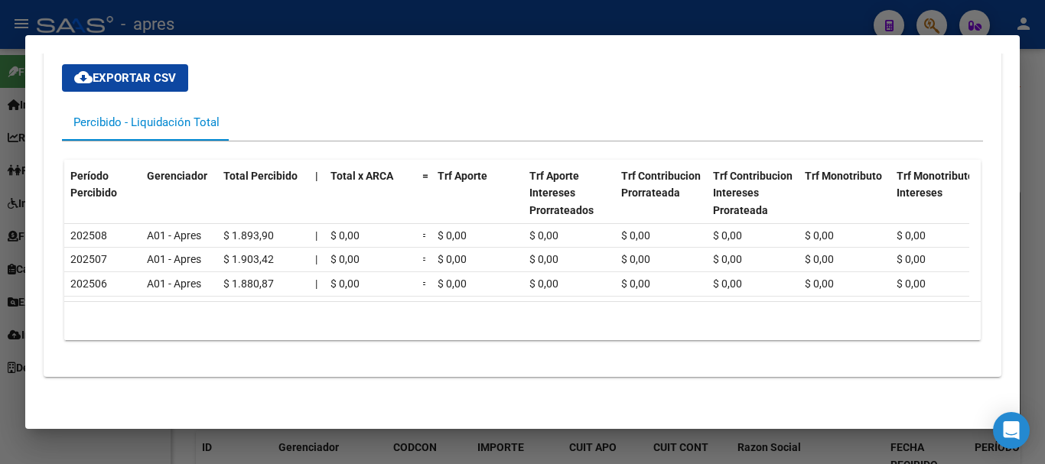  I want to click on span: Período Percibido, so click(93, 184).